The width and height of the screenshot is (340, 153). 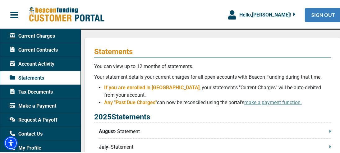 I want to click on p: You can view up to 12 months of statements., so click(x=212, y=66).